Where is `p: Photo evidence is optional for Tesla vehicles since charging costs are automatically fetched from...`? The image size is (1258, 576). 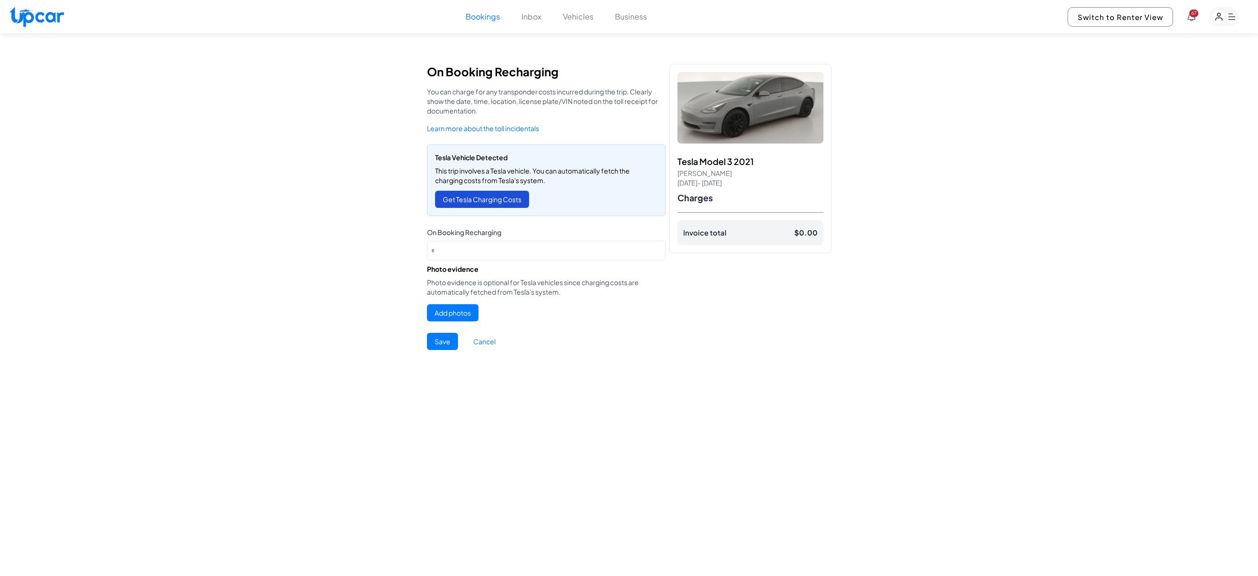 p: Photo evidence is optional for Tesla vehicles since charging costs are automatically fetched from... is located at coordinates (546, 287).